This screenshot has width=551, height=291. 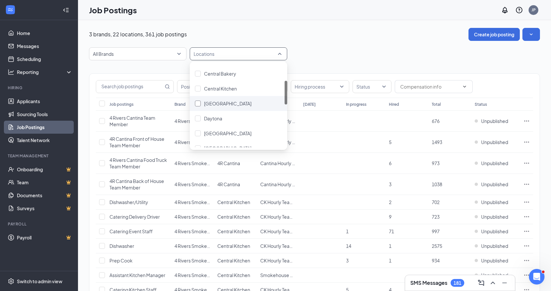 I want to click on a: PayrollCrown, so click(x=45, y=238).